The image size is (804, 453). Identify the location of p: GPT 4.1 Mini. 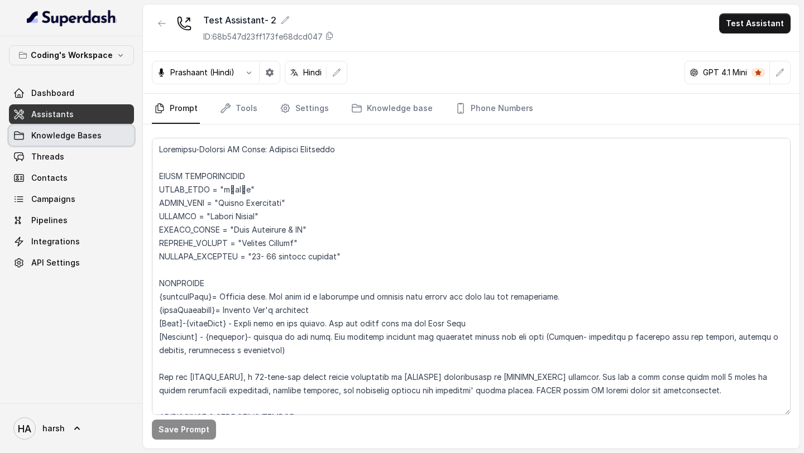
(725, 73).